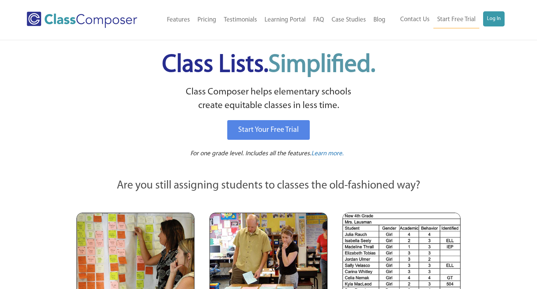 The image size is (537, 289). I want to click on a: Log In, so click(494, 19).